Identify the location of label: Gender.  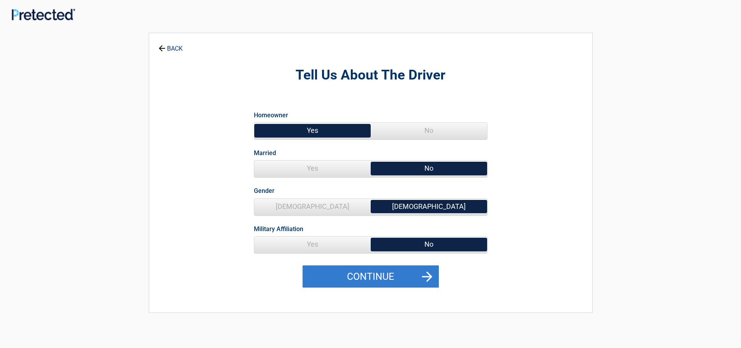
(264, 190).